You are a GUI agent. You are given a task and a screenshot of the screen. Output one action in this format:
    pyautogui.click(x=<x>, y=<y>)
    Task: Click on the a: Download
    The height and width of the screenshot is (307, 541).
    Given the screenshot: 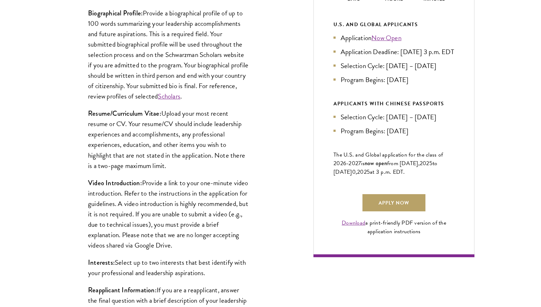 What is the action you would take?
    pyautogui.click(x=354, y=223)
    